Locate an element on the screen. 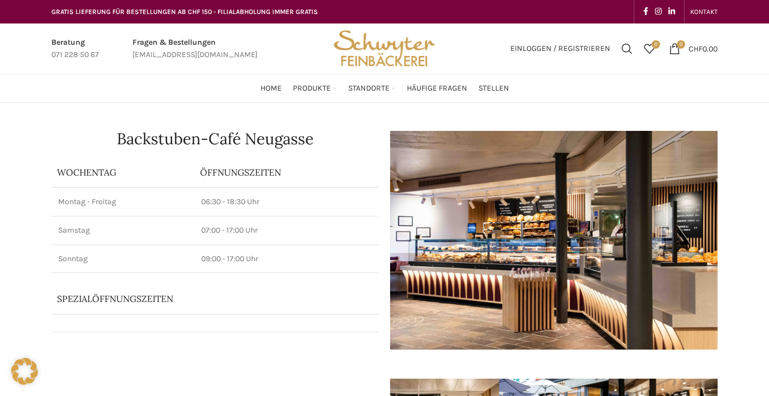 Image resolution: width=769 pixels, height=396 pixels. span: Home is located at coordinates (271, 88).